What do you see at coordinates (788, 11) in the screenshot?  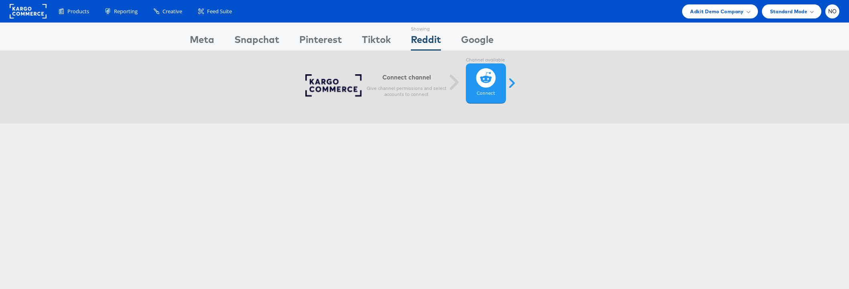 I see `span: Standard Mode` at bounding box center [788, 11].